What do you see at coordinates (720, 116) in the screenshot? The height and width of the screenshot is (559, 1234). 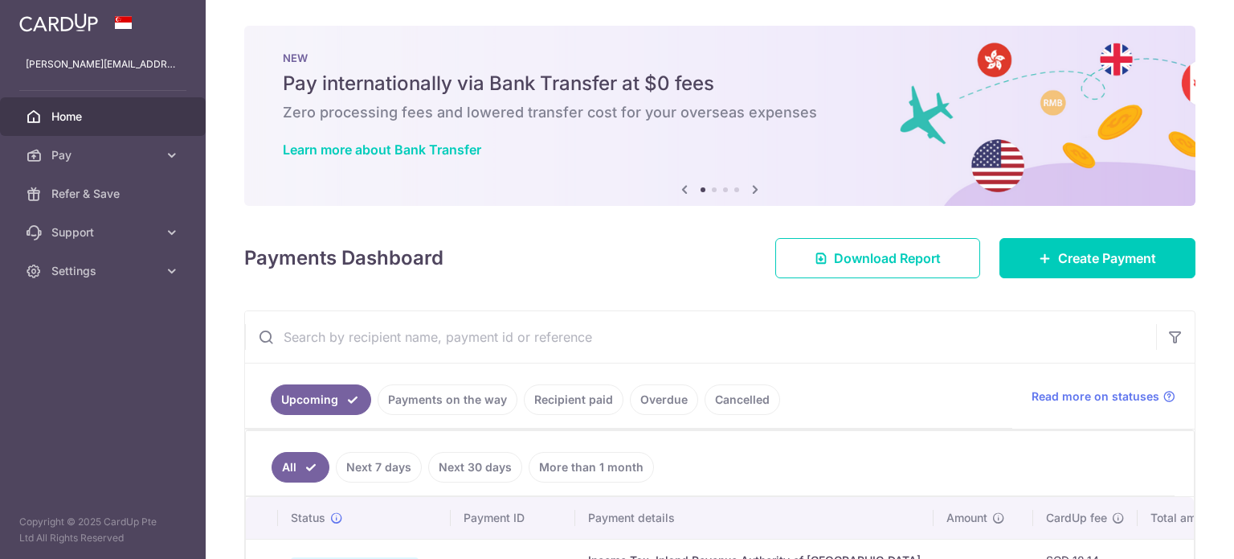 I see `img: Bank transfer banner` at bounding box center [720, 116].